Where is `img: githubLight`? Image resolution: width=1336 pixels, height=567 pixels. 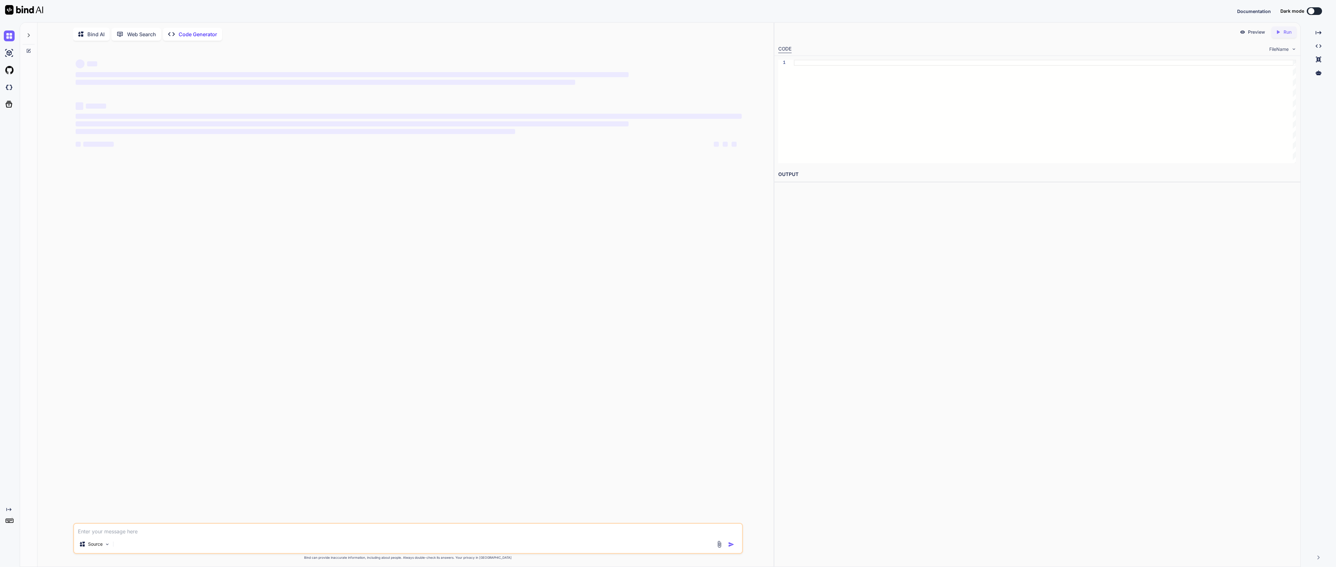
img: githubLight is located at coordinates (9, 70).